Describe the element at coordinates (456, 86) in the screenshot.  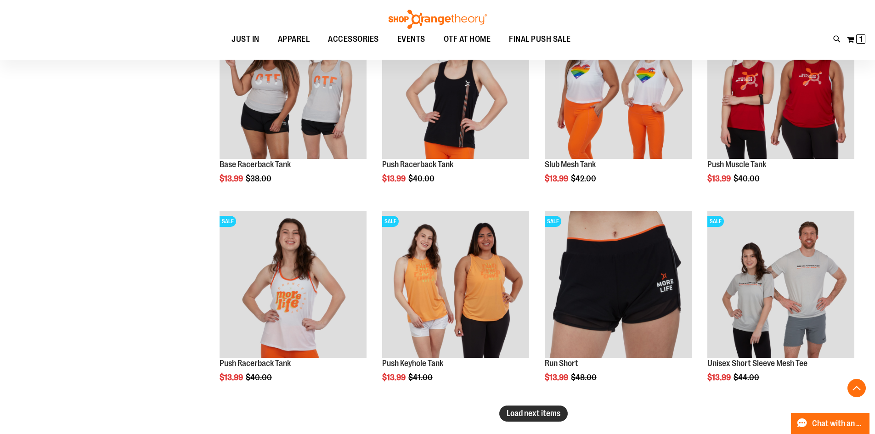
I see `a: Product image for Push Racerback Tank` at that location.